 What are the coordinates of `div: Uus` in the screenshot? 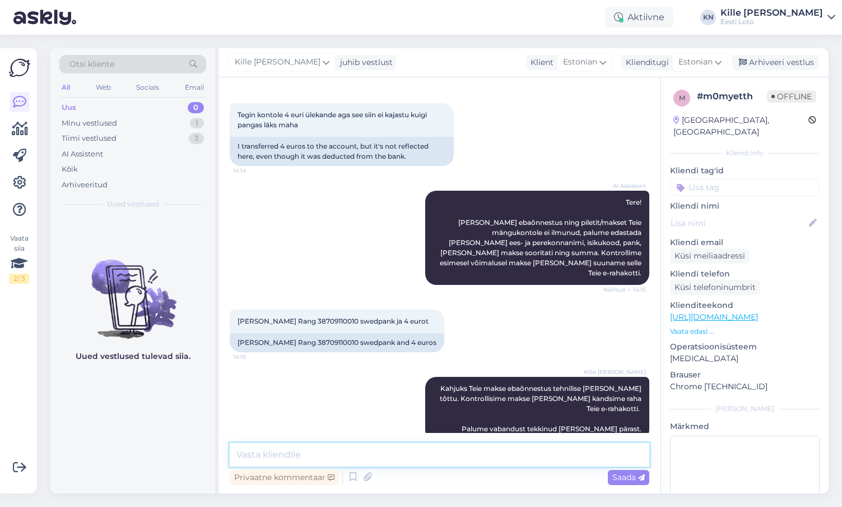 It's located at (69, 108).